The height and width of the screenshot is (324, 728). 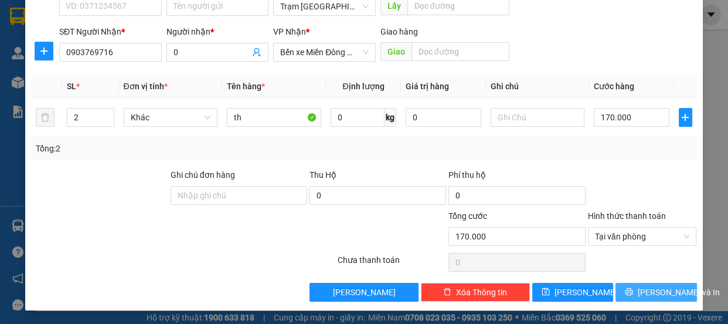 I want to click on div: Trạm Quận 5, so click(x=178, y=24).